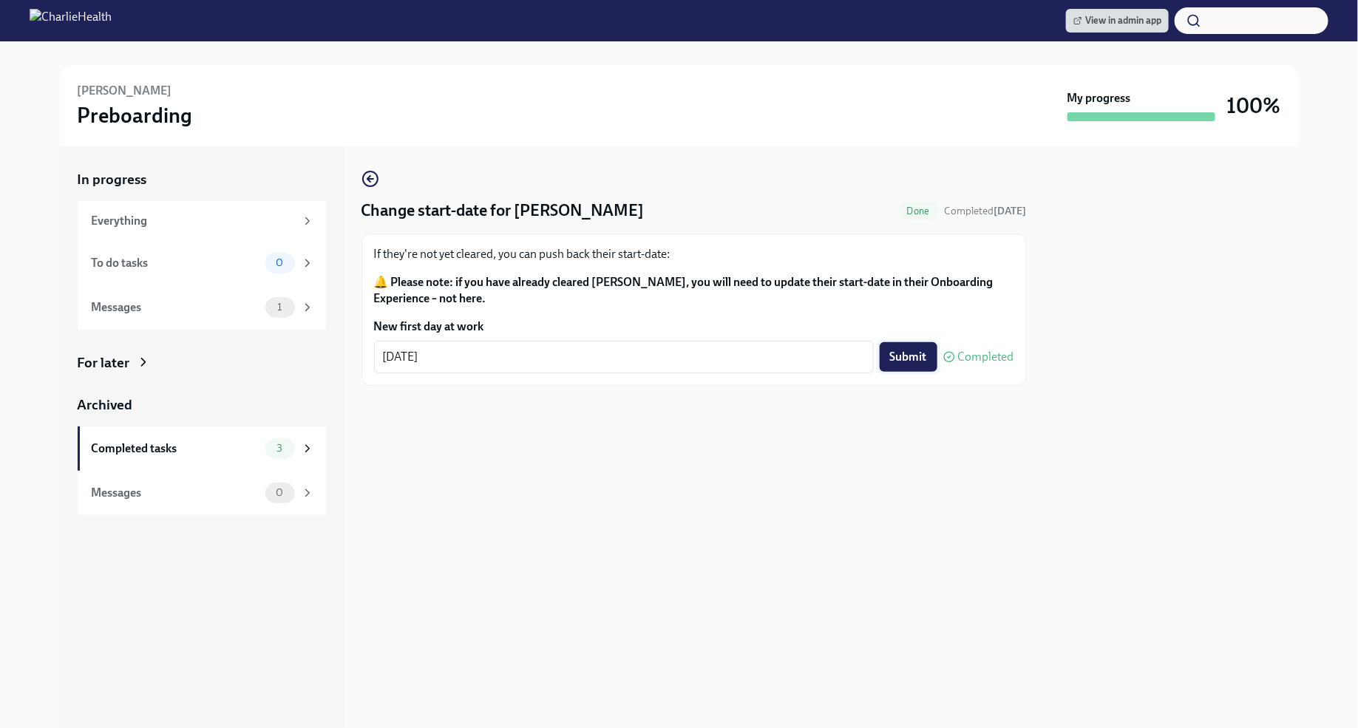 The height and width of the screenshot is (728, 1358). Describe the element at coordinates (175, 449) in the screenshot. I see `div: Completed tasks` at that location.